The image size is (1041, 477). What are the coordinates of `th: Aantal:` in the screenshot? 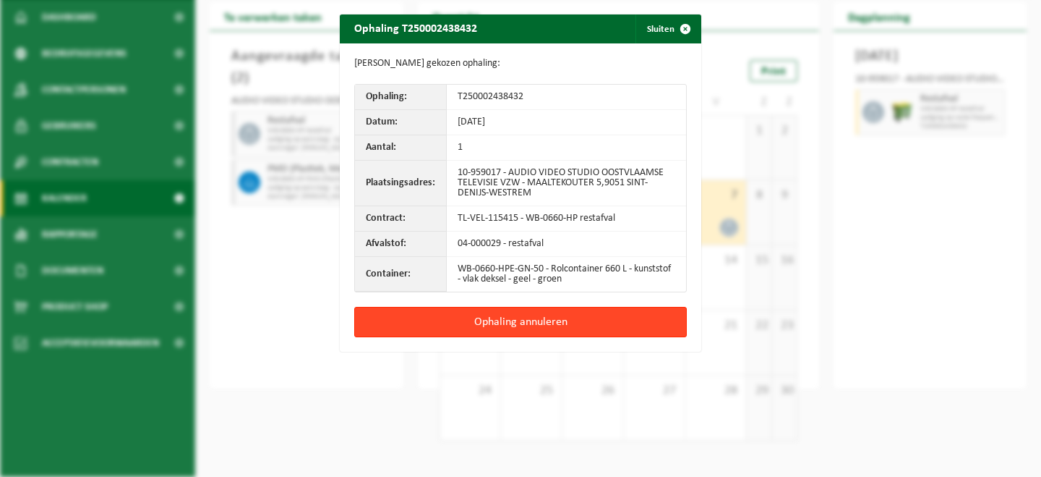 It's located at (401, 148).